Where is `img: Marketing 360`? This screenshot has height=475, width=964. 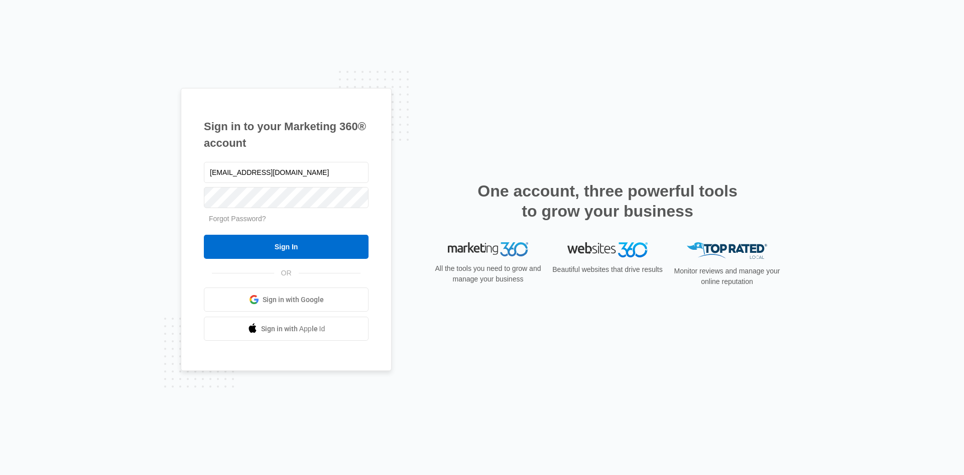 img: Marketing 360 is located at coordinates (488, 249).